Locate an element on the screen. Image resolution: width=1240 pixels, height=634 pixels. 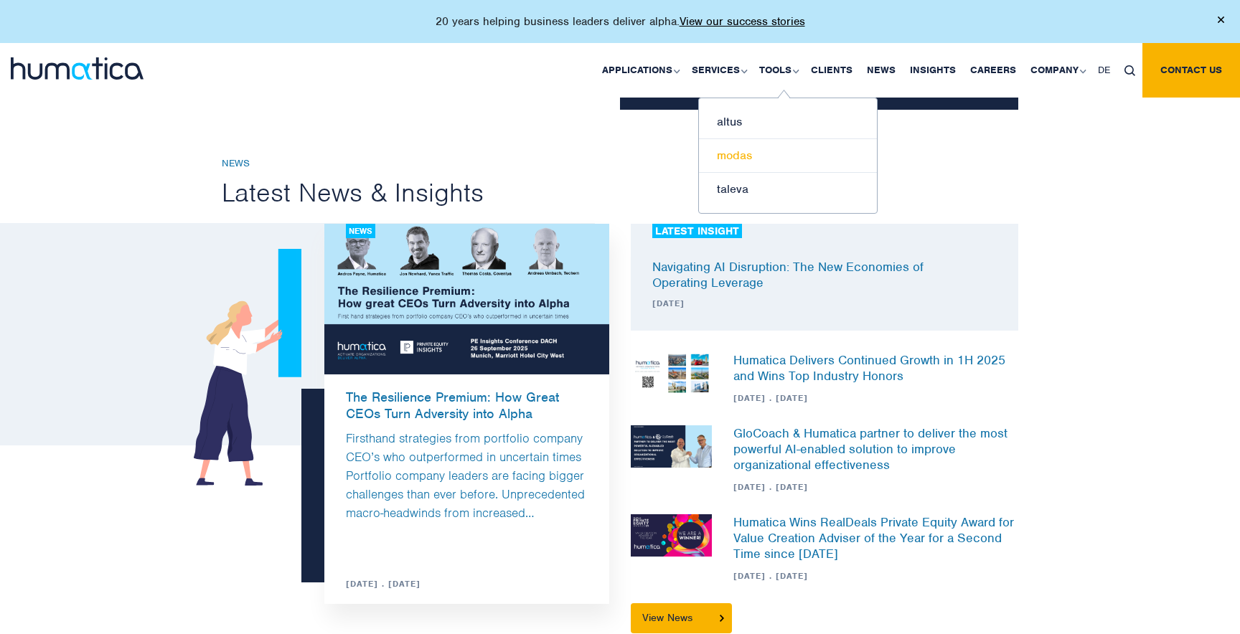
img: search_icon is located at coordinates (1130, 70).